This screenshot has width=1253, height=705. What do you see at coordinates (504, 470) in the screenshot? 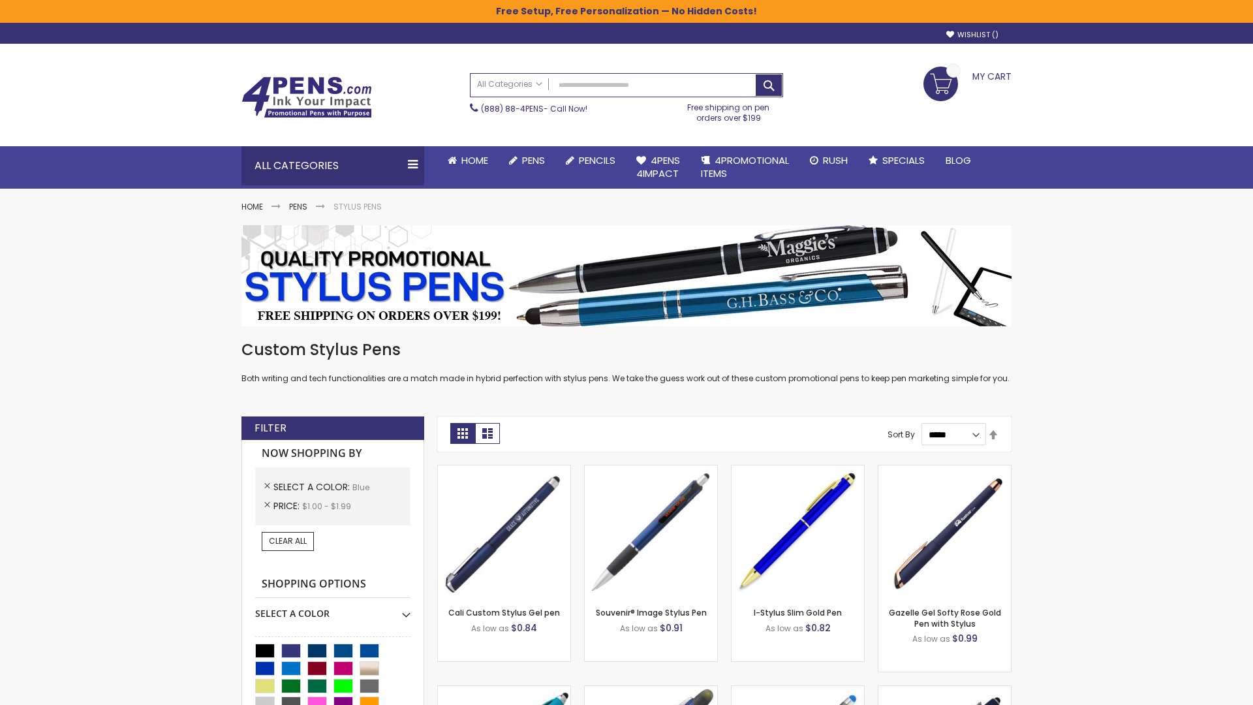
I see `a: Cali Custom Stylus Gel pen-Blue` at bounding box center [504, 470].